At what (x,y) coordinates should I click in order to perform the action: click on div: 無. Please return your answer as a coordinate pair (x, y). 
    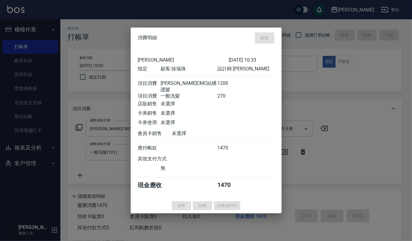
    Looking at the image, I should click on (189, 168).